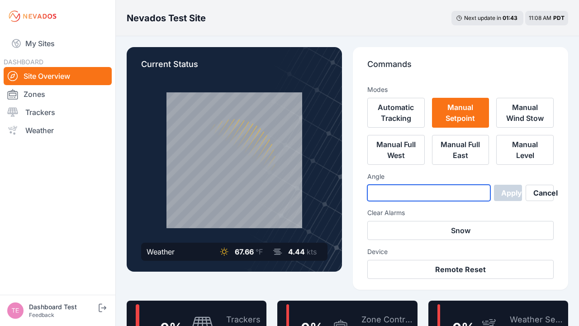  What do you see at coordinates (460, 150) in the screenshot?
I see `button: Manual Full East` at bounding box center [460, 150].